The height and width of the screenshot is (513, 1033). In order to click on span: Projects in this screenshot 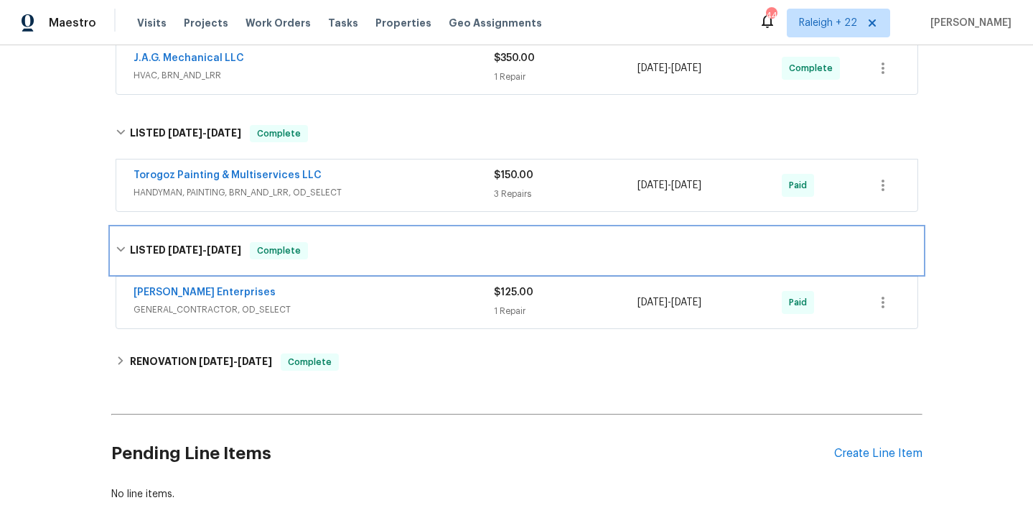, I will do `click(206, 23)`.